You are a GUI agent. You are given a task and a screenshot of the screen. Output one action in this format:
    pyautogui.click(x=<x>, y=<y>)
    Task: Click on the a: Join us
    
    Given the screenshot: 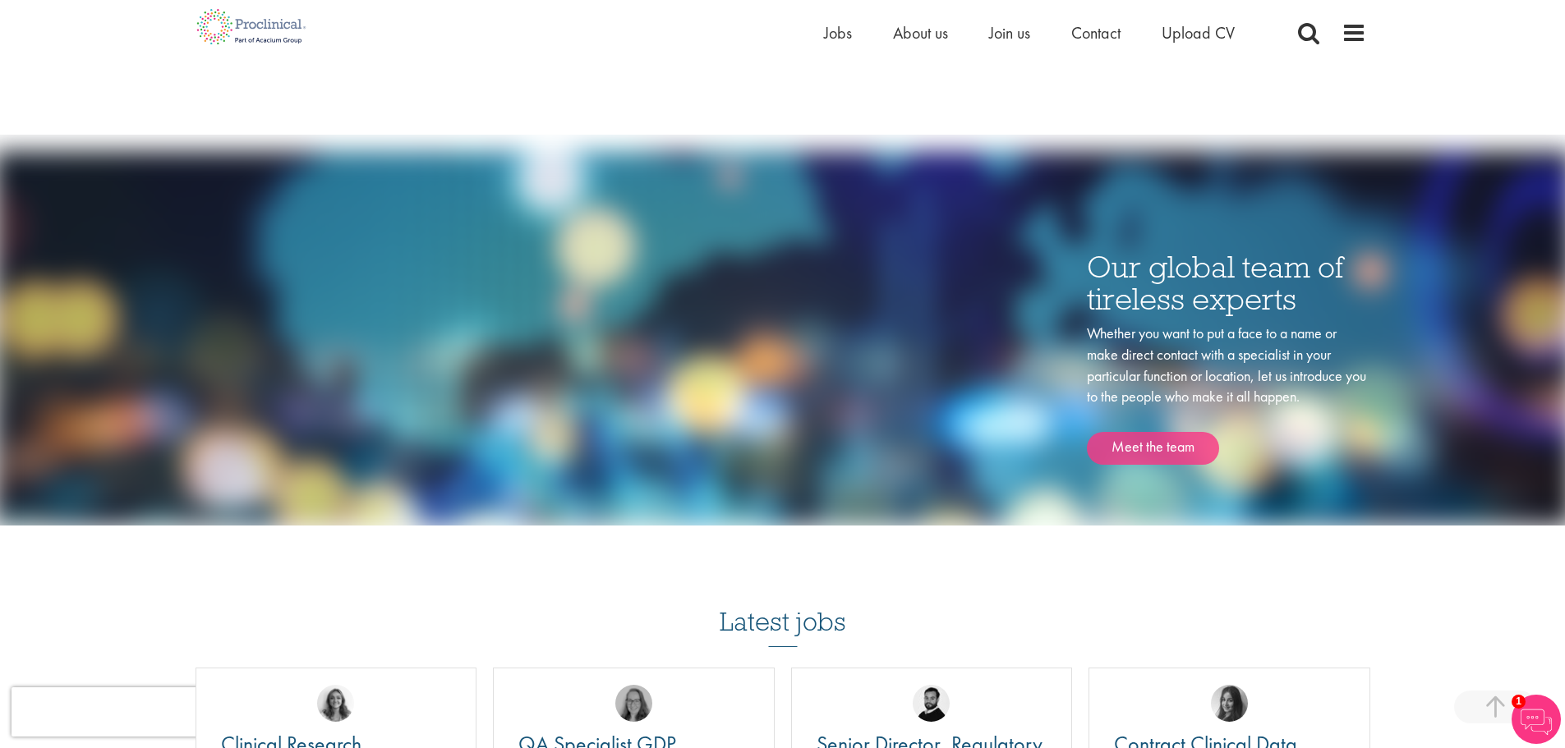 What is the action you would take?
    pyautogui.click(x=1010, y=33)
    